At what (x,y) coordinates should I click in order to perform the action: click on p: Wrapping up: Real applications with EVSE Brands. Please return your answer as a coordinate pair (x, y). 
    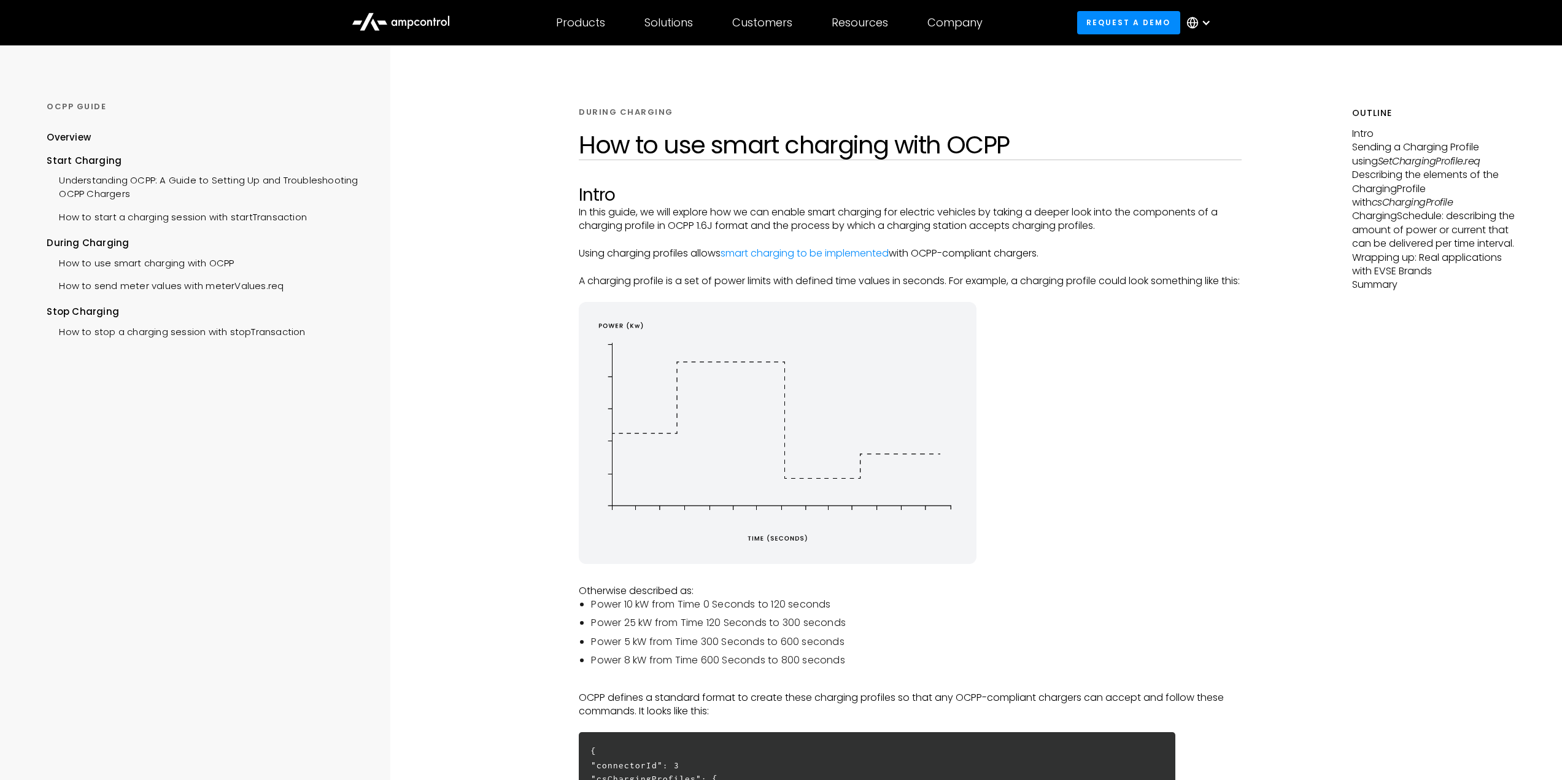
    Looking at the image, I should click on (1433, 264).